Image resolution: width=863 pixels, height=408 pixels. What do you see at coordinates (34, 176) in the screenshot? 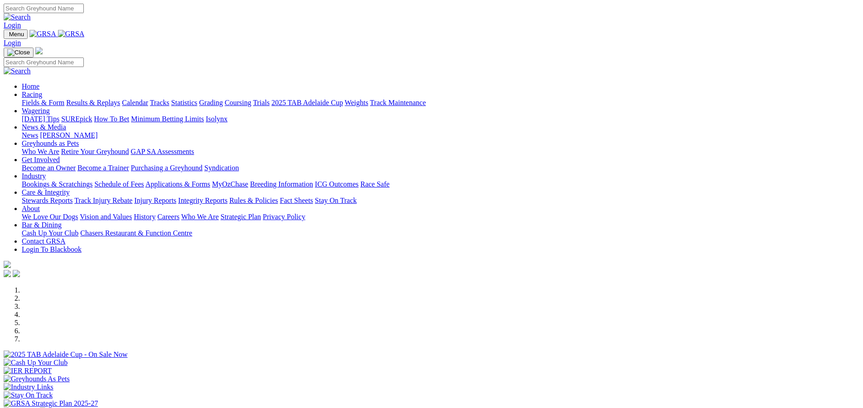
I see `a: Industry` at bounding box center [34, 176].